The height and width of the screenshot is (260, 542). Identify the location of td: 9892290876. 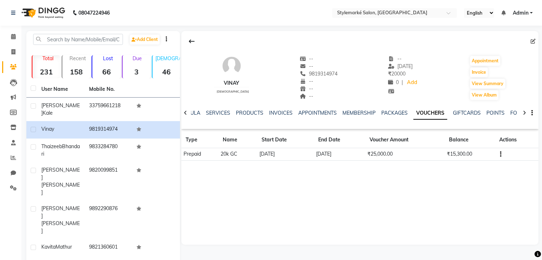
(109, 220).